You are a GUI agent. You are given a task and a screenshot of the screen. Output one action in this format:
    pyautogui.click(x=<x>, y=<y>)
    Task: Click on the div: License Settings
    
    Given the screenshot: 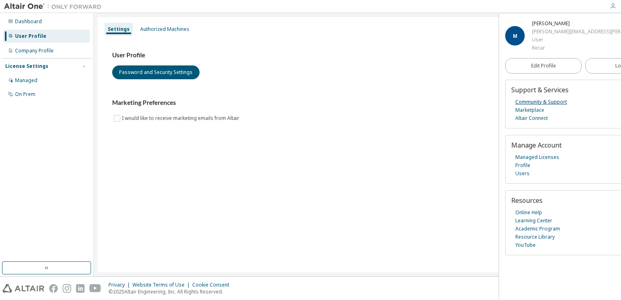 What is the action you would take?
    pyautogui.click(x=27, y=66)
    